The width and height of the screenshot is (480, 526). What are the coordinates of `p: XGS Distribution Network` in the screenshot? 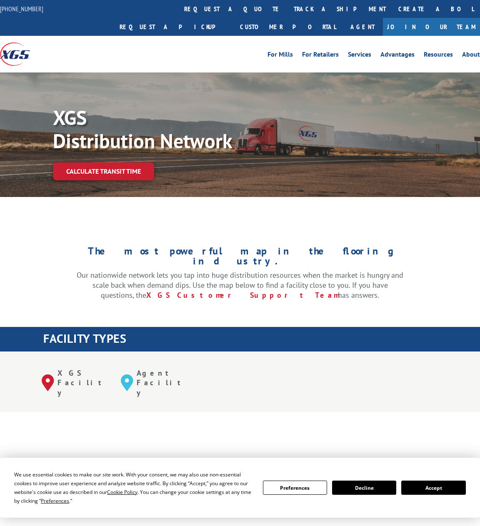 It's located at (178, 129).